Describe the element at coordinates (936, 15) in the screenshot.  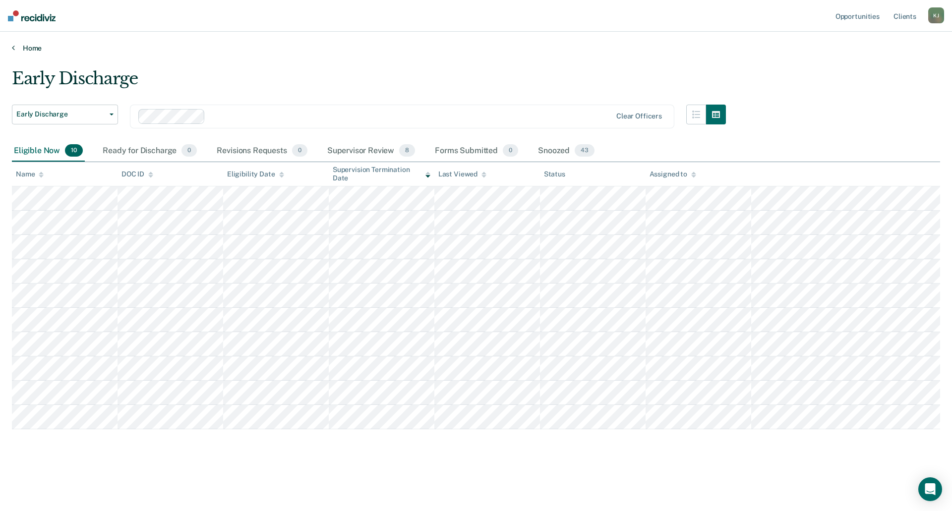
I see `div: K J` at that location.